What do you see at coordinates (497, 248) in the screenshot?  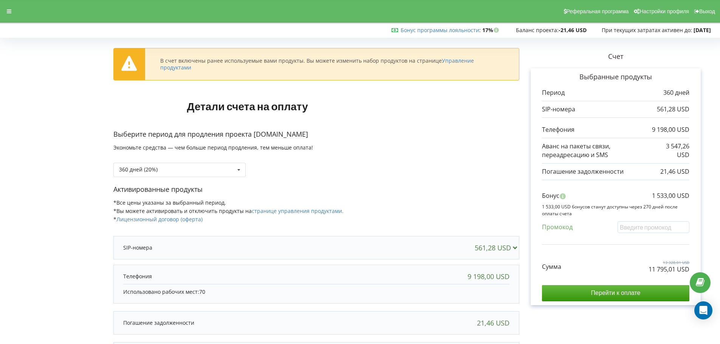 I see `div: 561,28 USD` at bounding box center [497, 248].